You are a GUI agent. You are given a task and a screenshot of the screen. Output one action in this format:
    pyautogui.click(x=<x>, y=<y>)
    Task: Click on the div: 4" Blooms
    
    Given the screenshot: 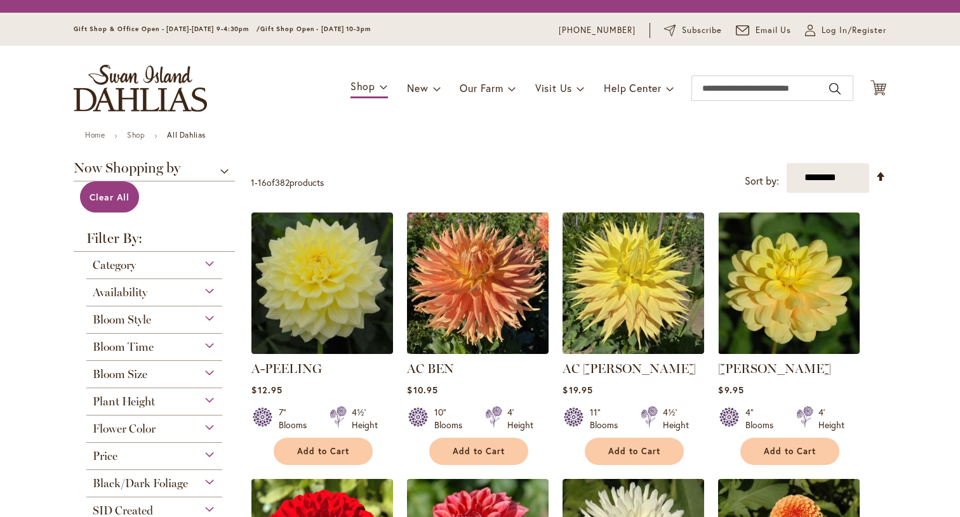 What is the action you would take?
    pyautogui.click(x=763, y=419)
    